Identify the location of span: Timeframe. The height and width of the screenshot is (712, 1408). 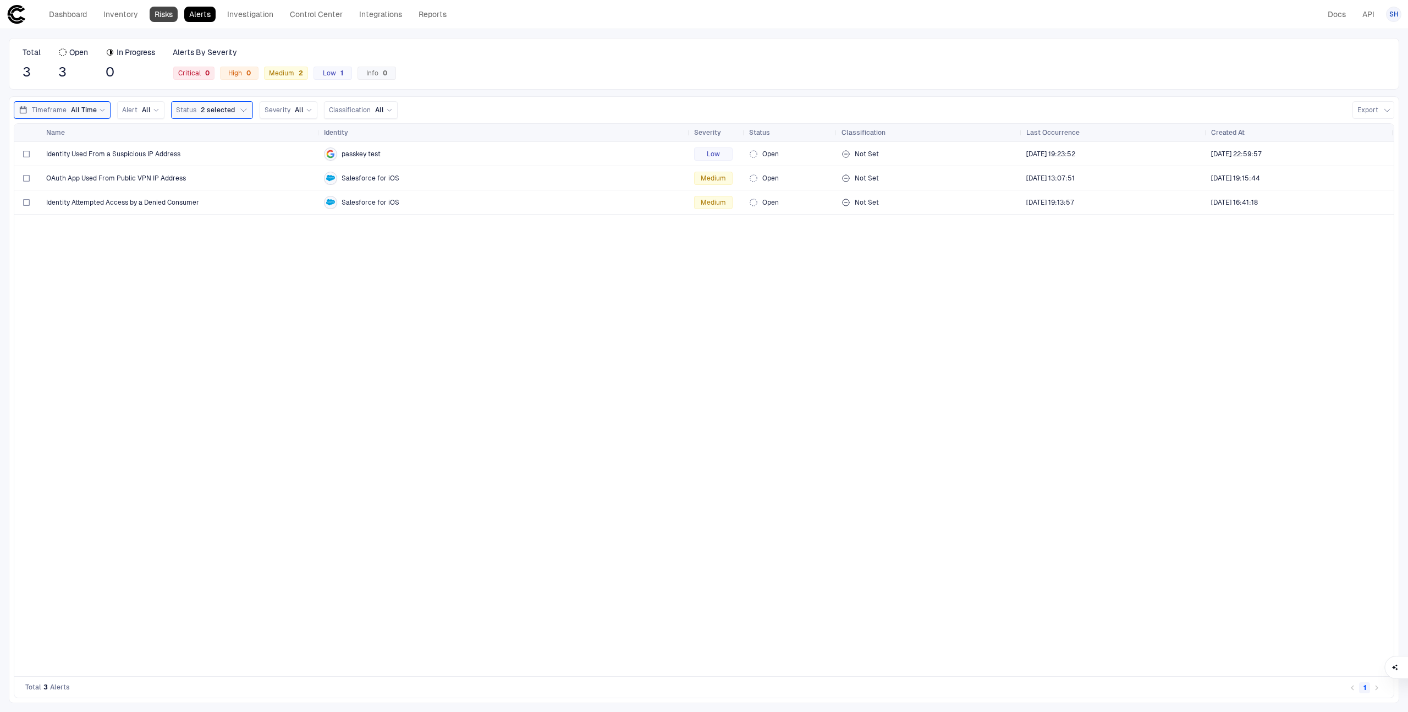
(49, 110).